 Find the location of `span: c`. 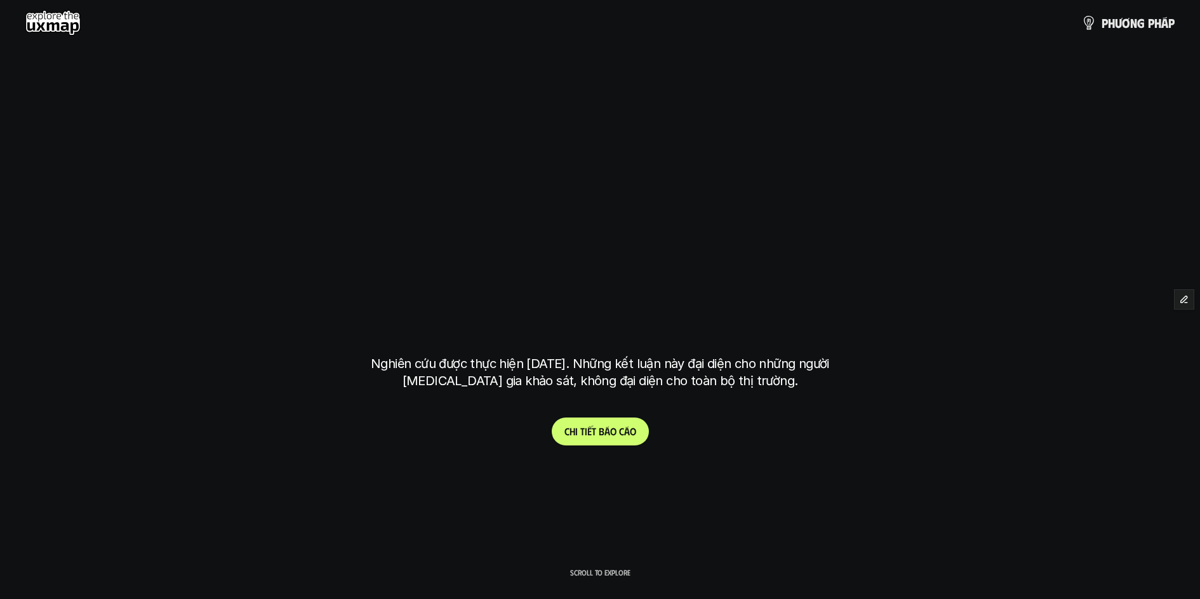

span: c is located at coordinates (622, 431).